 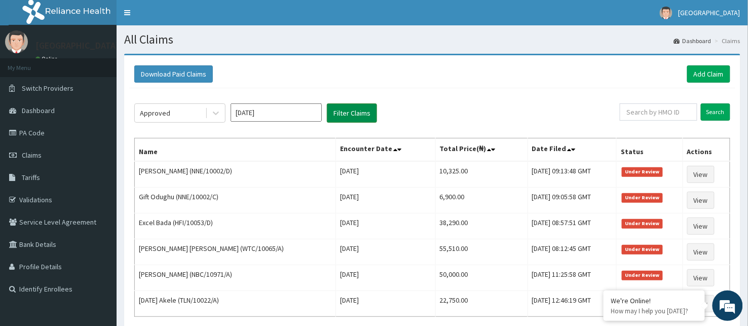 What do you see at coordinates (178, 17) in the screenshot?
I see `div: Minimize live chat window` at bounding box center [178, 17].